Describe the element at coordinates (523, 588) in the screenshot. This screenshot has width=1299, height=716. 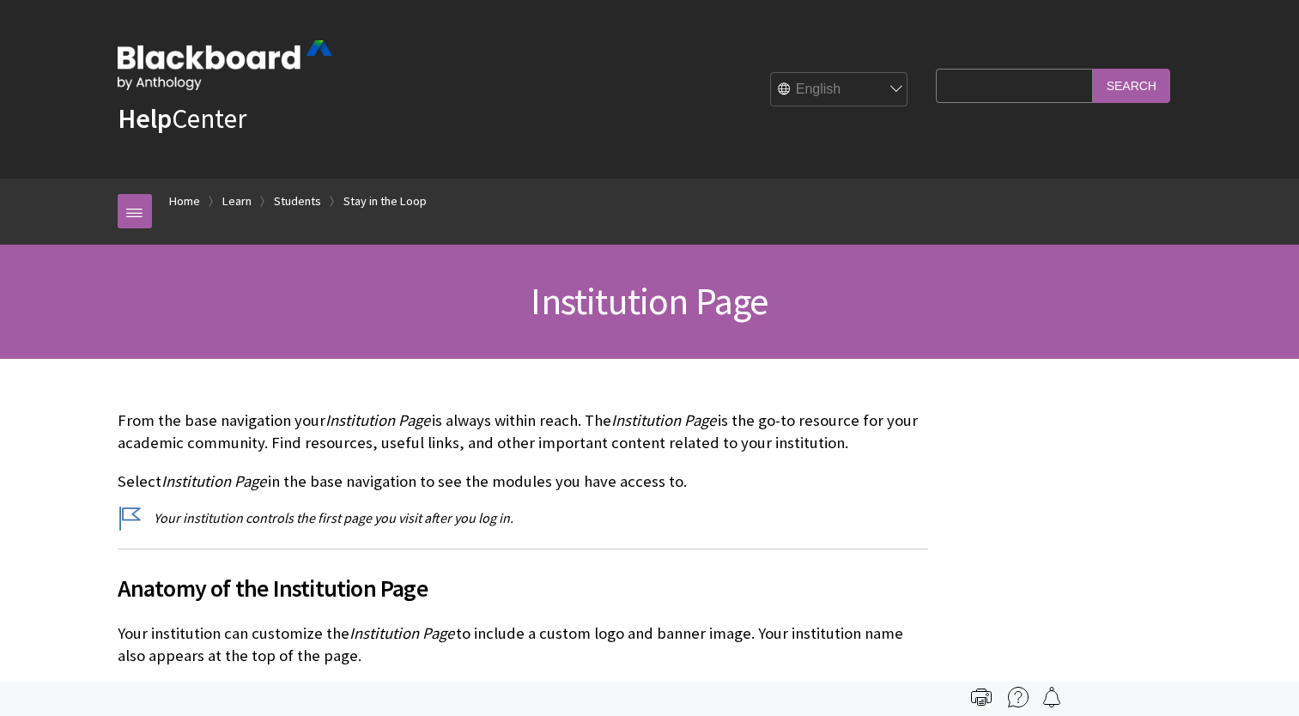
I see `span: Anatomy of the Institution Page` at that location.